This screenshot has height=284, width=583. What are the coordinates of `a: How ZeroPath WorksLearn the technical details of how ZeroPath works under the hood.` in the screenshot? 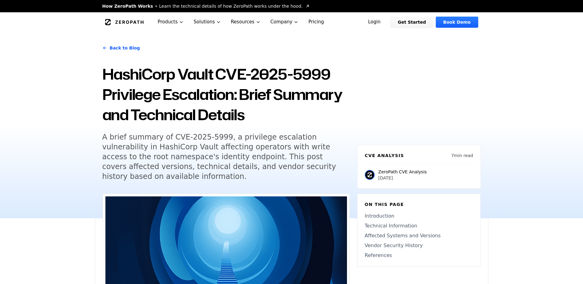 It's located at (206, 6).